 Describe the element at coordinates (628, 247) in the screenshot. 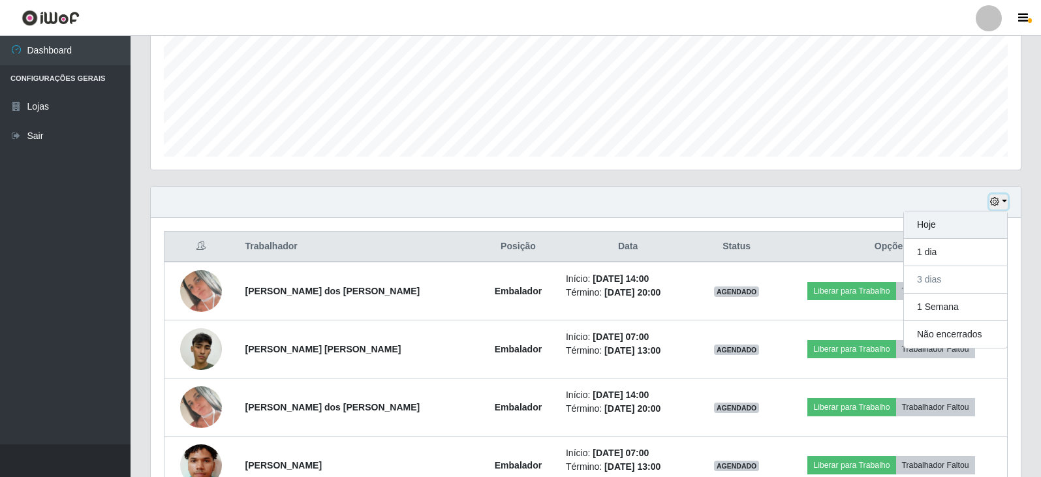

I see `th: Data` at that location.